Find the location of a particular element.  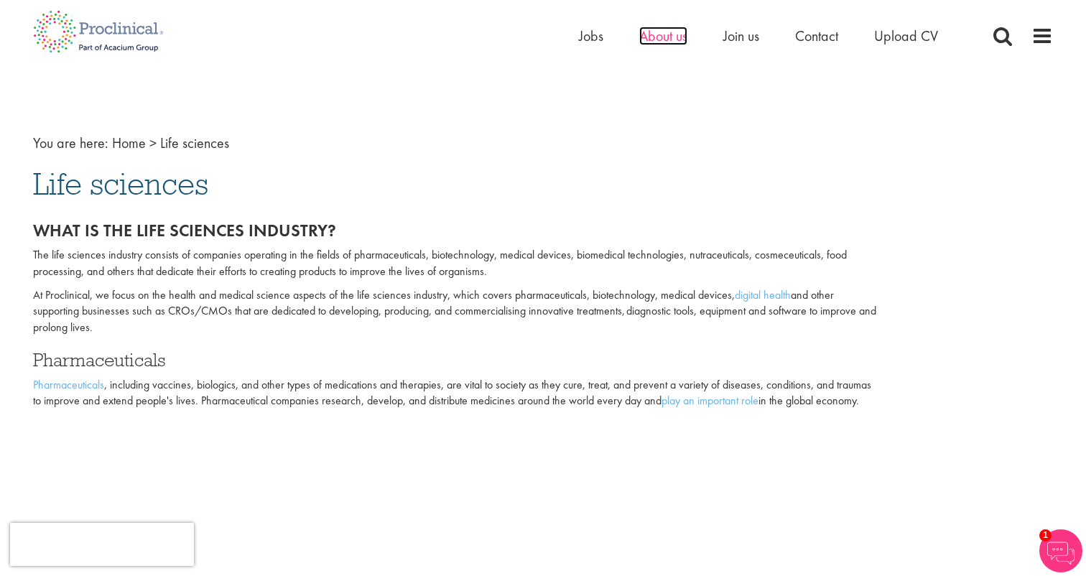

a: breadcrumb link is located at coordinates (129, 143).